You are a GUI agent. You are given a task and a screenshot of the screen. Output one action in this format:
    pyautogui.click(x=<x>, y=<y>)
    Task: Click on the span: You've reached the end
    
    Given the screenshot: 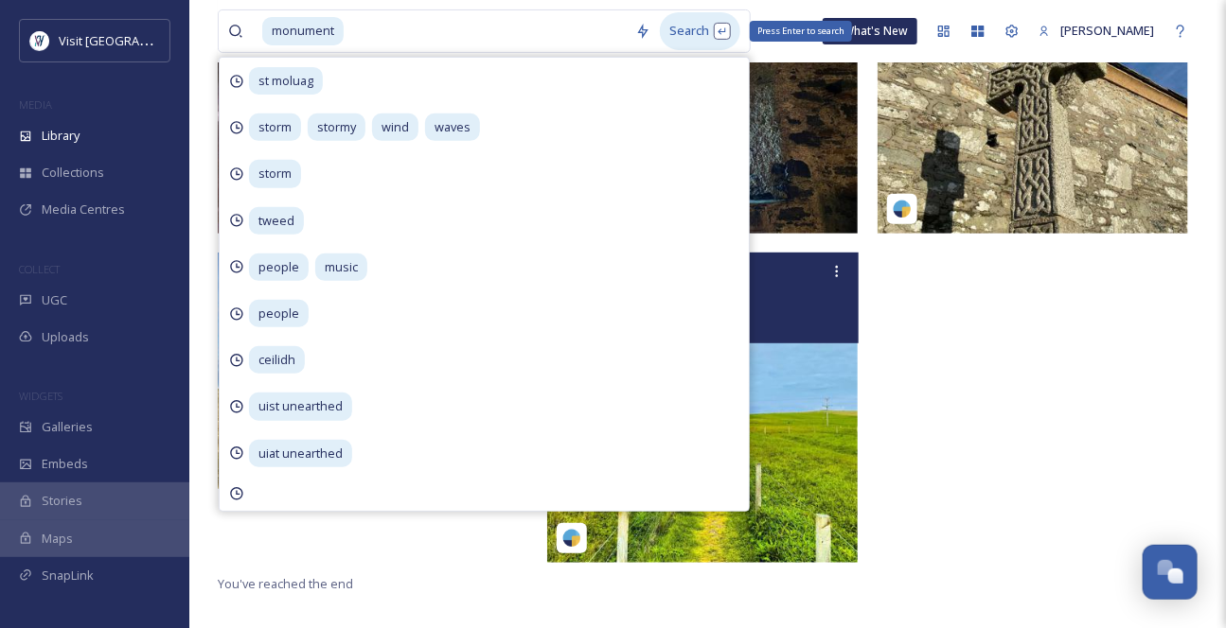 What is the action you would take?
    pyautogui.click(x=285, y=584)
    